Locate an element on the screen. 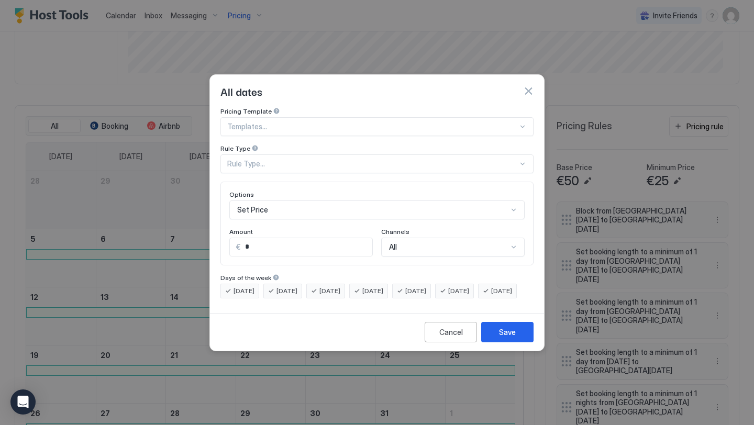 This screenshot has width=754, height=425. span: Channels is located at coordinates (395, 232).